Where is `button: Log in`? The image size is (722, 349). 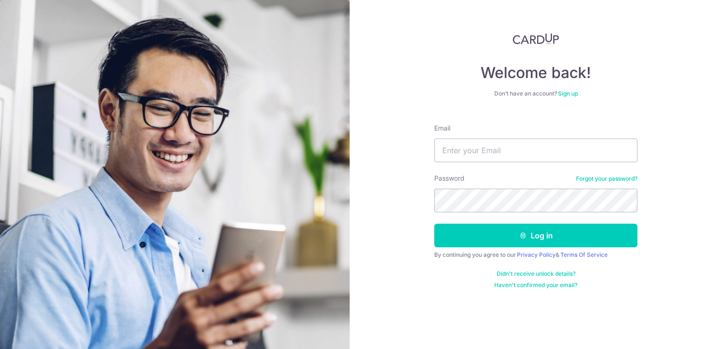
button: Log in is located at coordinates (536, 235).